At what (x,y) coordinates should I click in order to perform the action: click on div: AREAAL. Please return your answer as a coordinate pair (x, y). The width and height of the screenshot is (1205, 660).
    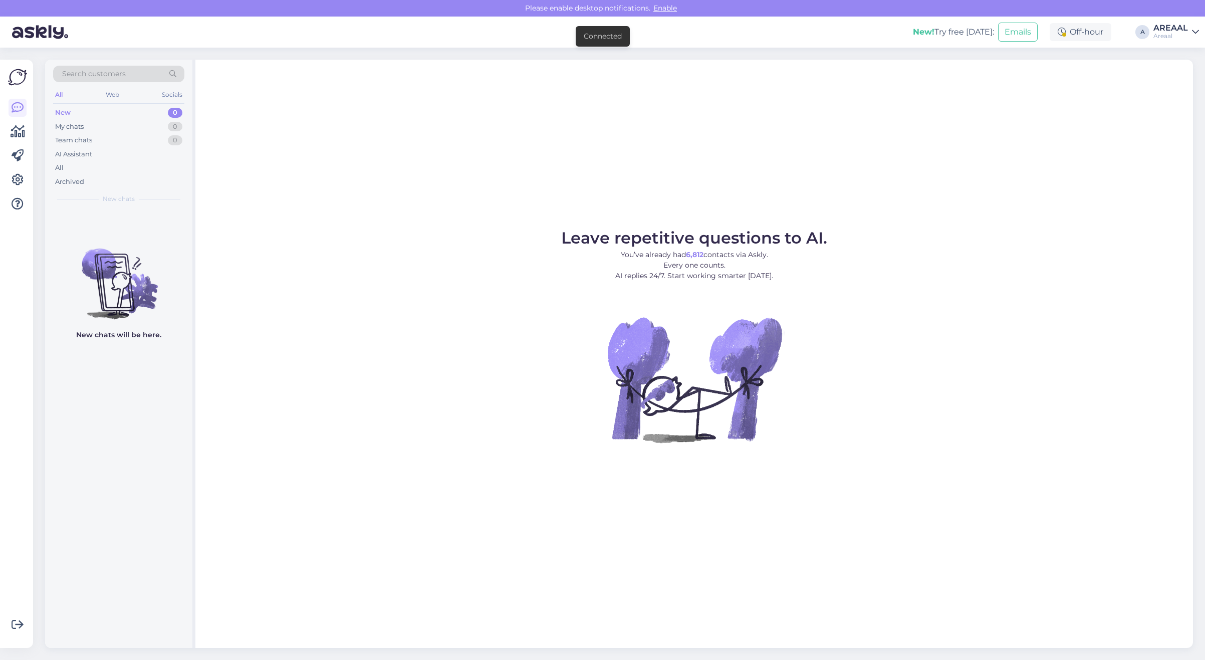
    Looking at the image, I should click on (1171, 28).